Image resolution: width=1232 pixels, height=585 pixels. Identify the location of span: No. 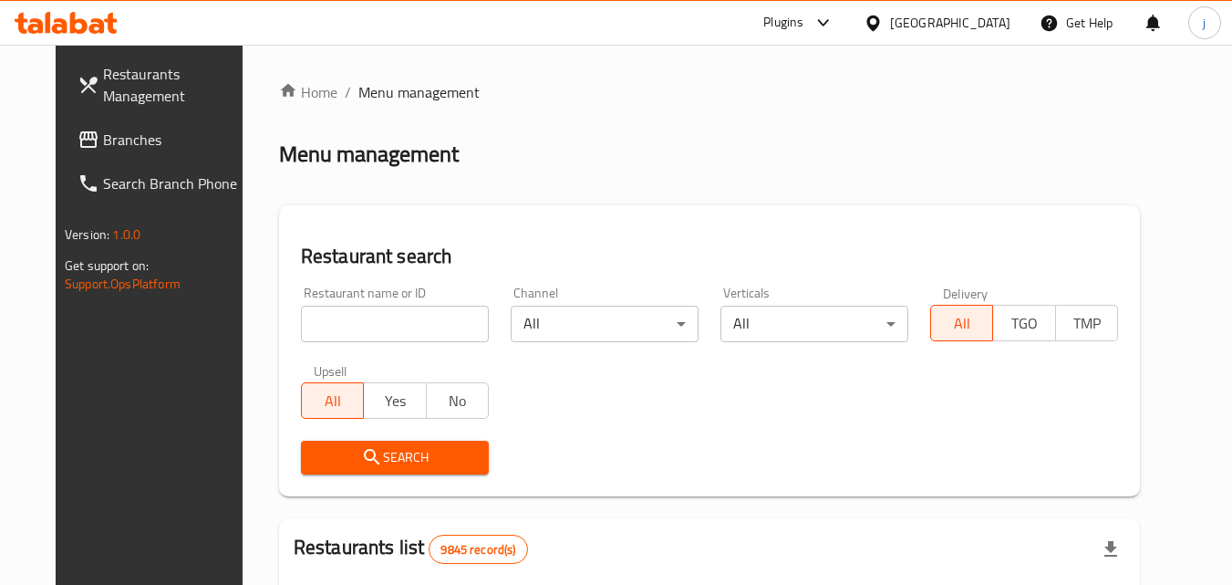
(458, 400).